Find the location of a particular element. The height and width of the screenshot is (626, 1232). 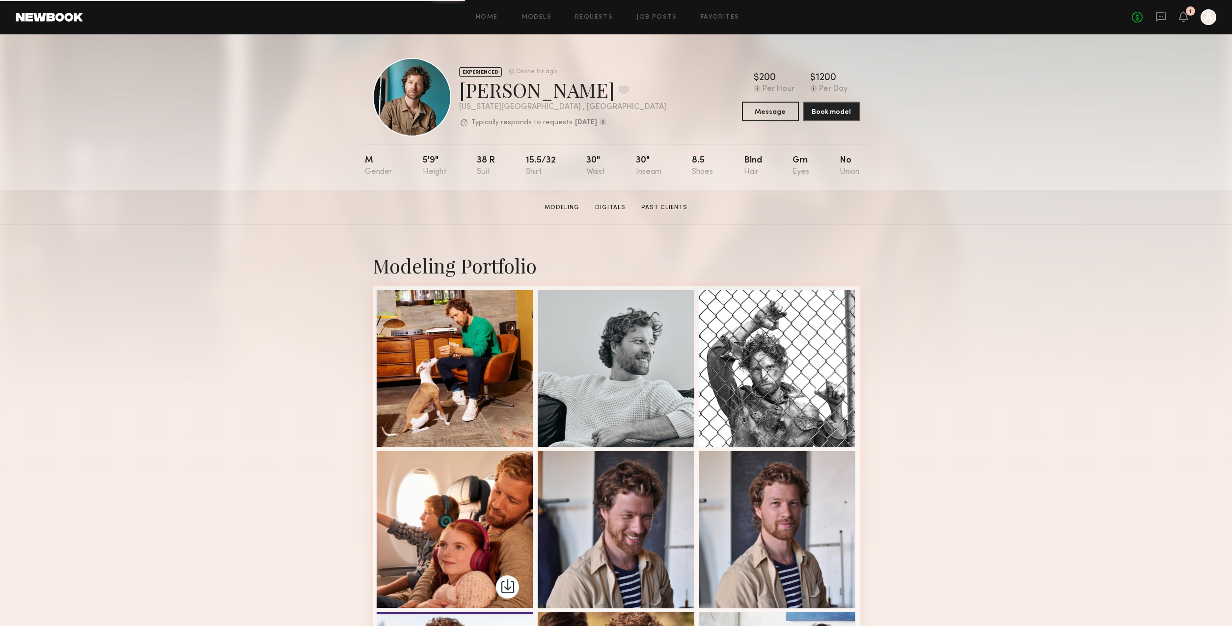

div: Grn is located at coordinates (801, 166).